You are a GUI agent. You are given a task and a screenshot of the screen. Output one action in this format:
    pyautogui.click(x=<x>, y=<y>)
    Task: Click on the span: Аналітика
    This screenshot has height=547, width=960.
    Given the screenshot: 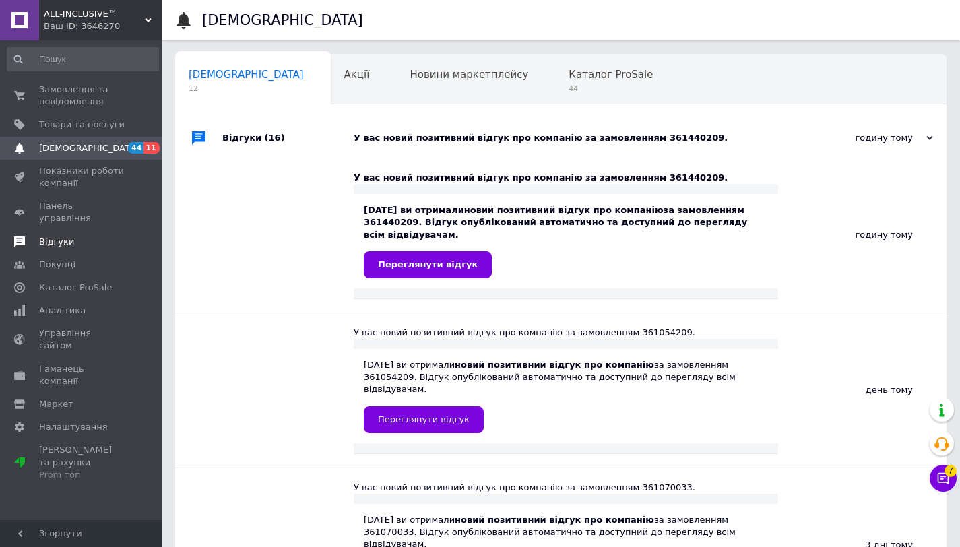 What is the action you would take?
    pyautogui.click(x=62, y=311)
    